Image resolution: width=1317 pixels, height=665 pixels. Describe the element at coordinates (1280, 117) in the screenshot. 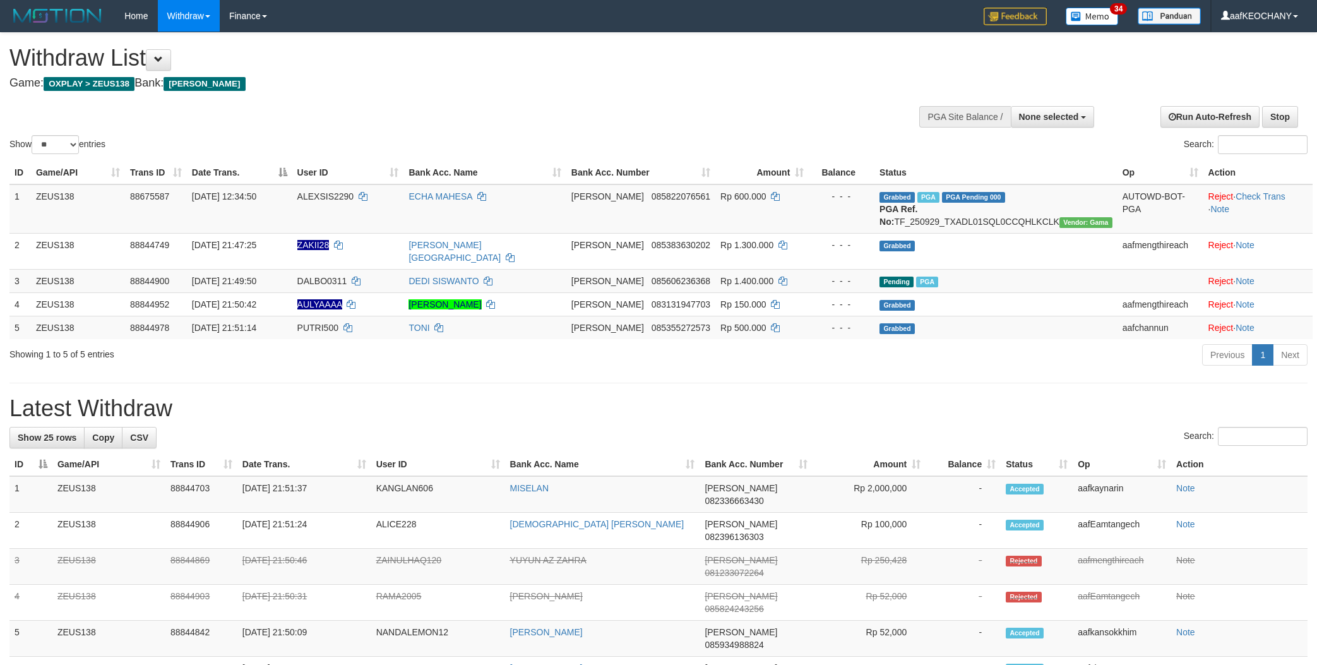

I see `a: Stop` at that location.